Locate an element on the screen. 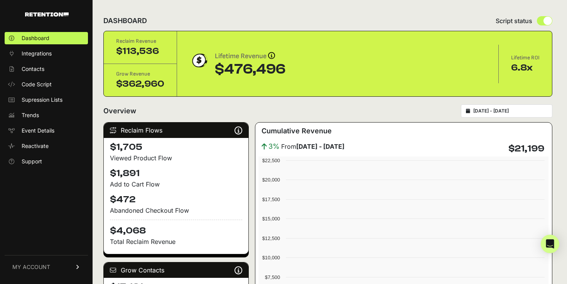 The height and width of the screenshot is (284, 567). a: MY ACCOUNT is located at coordinates (46, 267).